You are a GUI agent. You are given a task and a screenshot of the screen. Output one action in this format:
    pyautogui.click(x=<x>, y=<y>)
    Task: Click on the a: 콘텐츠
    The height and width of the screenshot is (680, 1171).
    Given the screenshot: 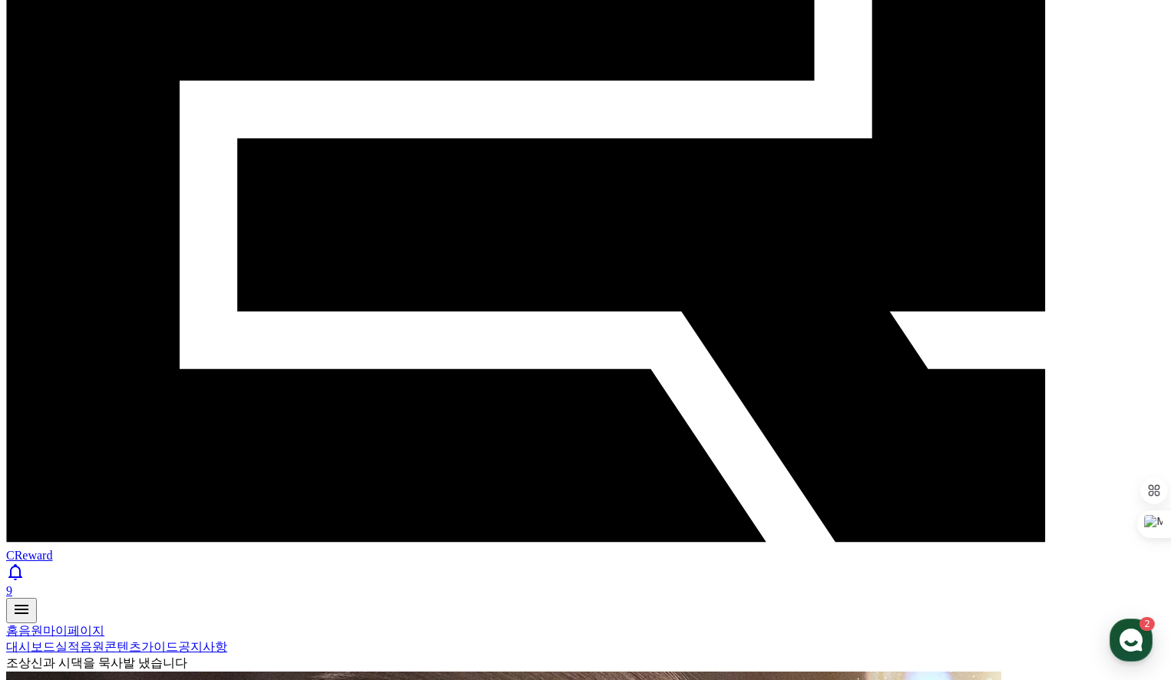 What is the action you would take?
    pyautogui.click(x=123, y=647)
    